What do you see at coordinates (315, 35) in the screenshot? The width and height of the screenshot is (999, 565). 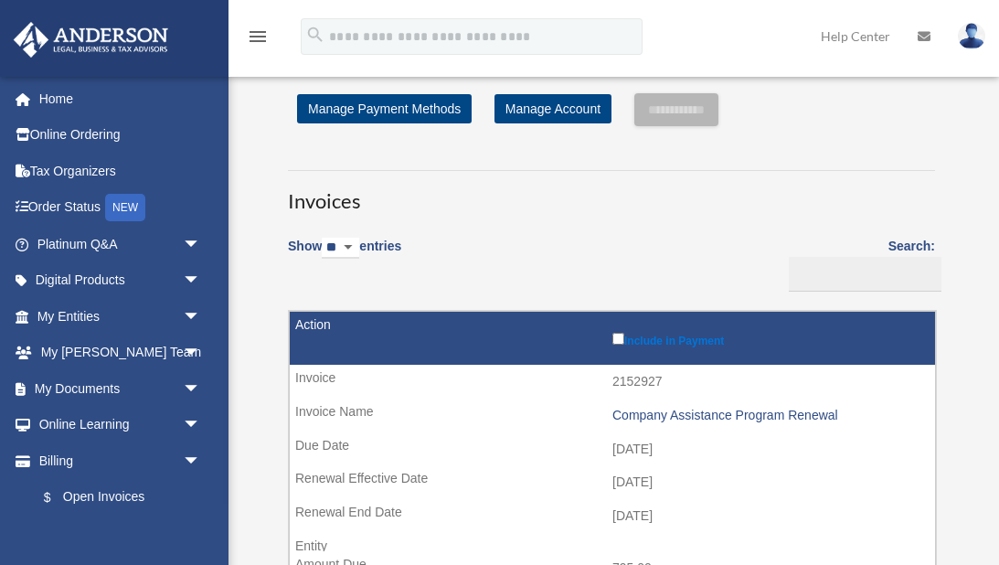 I see `i: search` at bounding box center [315, 35].